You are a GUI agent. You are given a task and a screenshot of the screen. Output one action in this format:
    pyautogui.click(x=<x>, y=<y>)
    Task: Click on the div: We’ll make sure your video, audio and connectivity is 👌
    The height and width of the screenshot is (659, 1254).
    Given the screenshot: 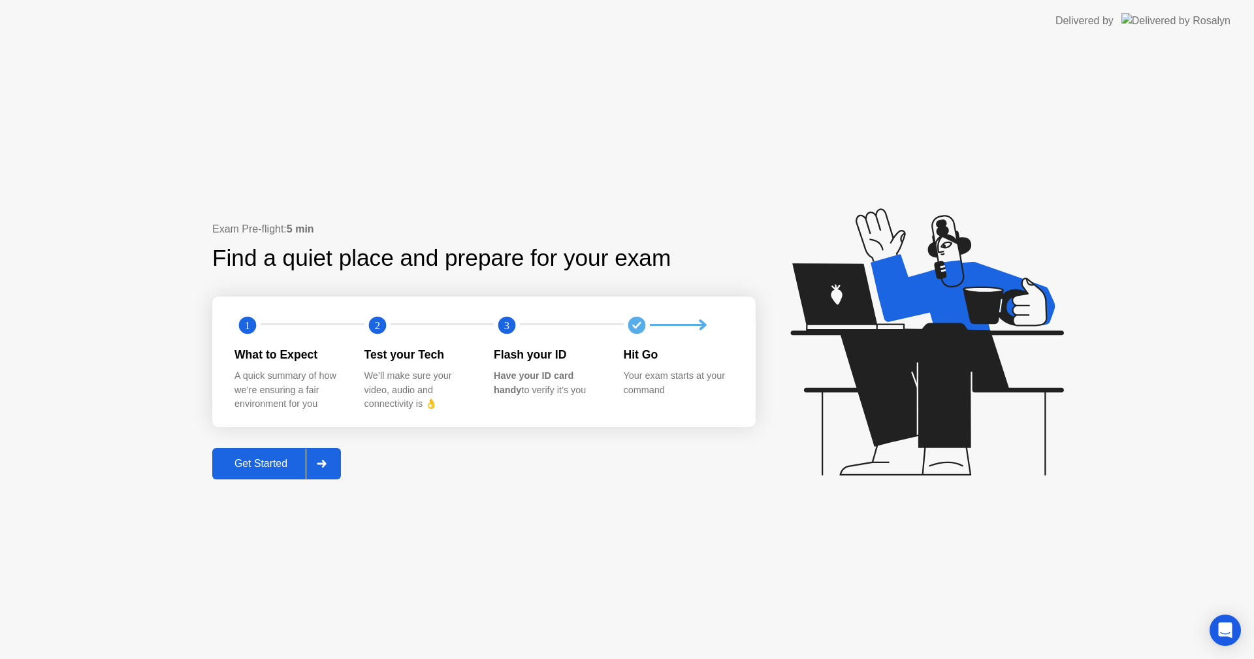 What is the action you would take?
    pyautogui.click(x=419, y=390)
    